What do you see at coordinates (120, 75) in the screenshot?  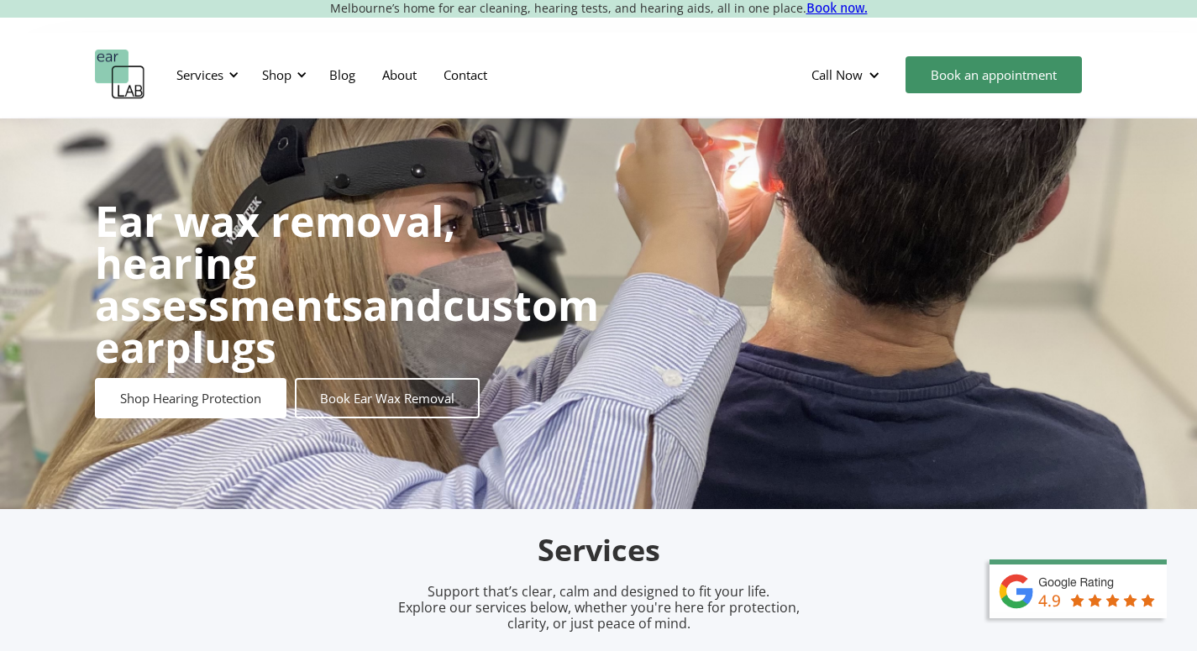 I see `a: home` at bounding box center [120, 75].